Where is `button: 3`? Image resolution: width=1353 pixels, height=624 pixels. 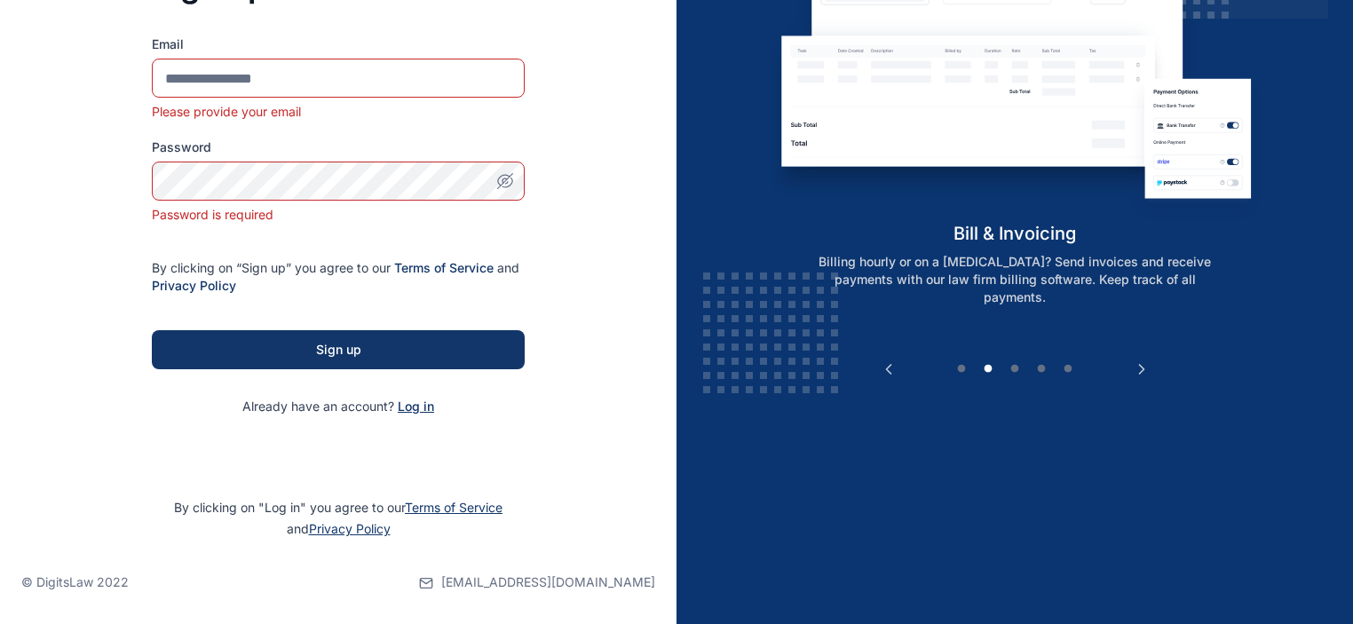
button: 3 is located at coordinates (1015, 369).